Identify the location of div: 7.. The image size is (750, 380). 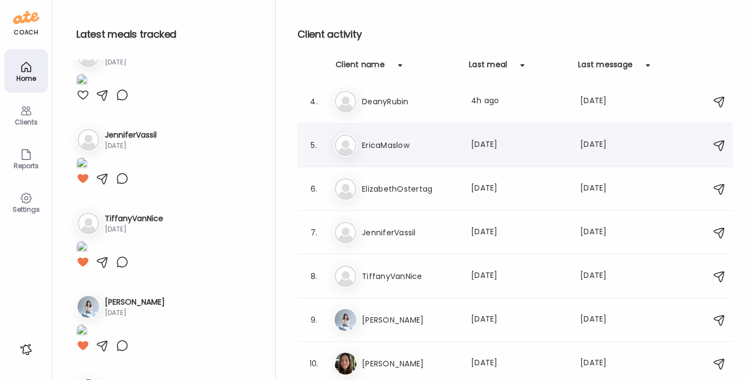
(314, 232).